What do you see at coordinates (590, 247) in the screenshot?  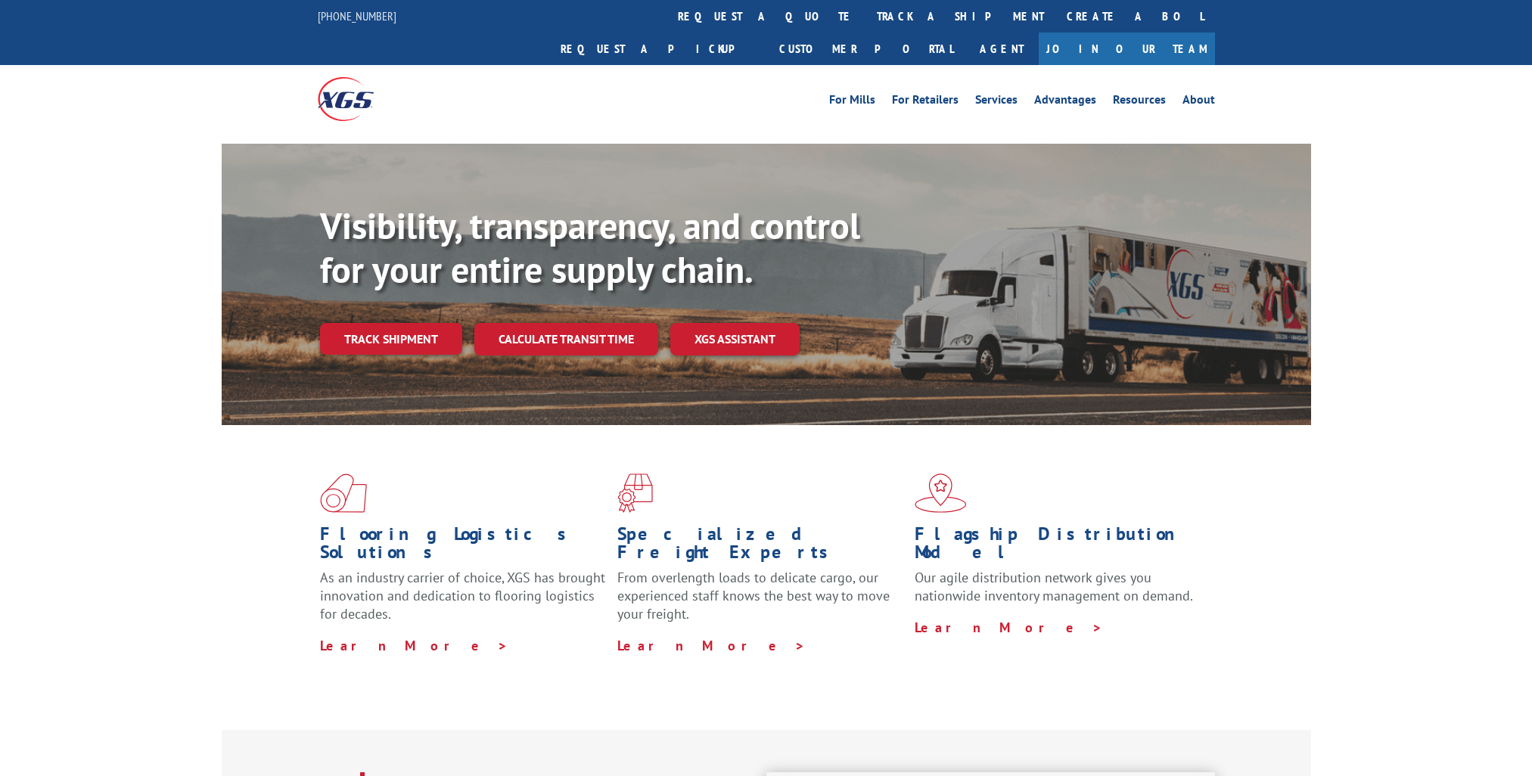 I see `b: Visibility, transparency, and control for your entire supply chain.` at bounding box center [590, 247].